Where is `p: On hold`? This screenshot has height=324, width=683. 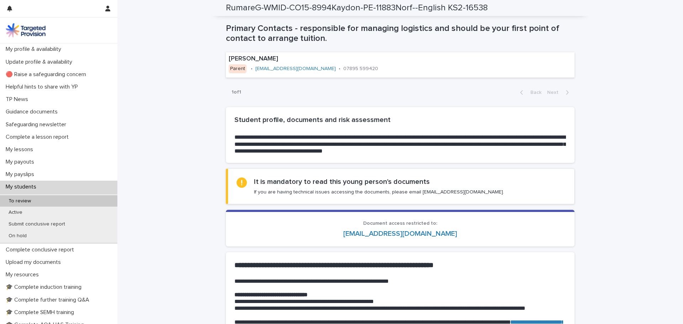 p: On hold is located at coordinates (17, 236).